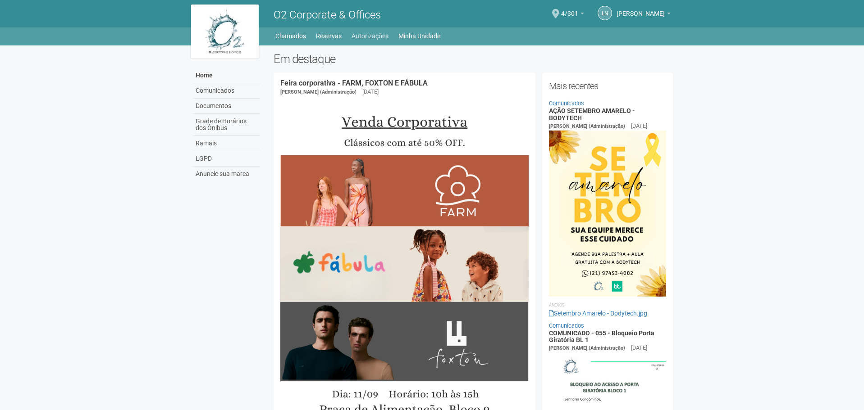 This screenshot has height=410, width=864. What do you see at coordinates (607, 305) in the screenshot?
I see `li: Anexos` at bounding box center [607, 305].